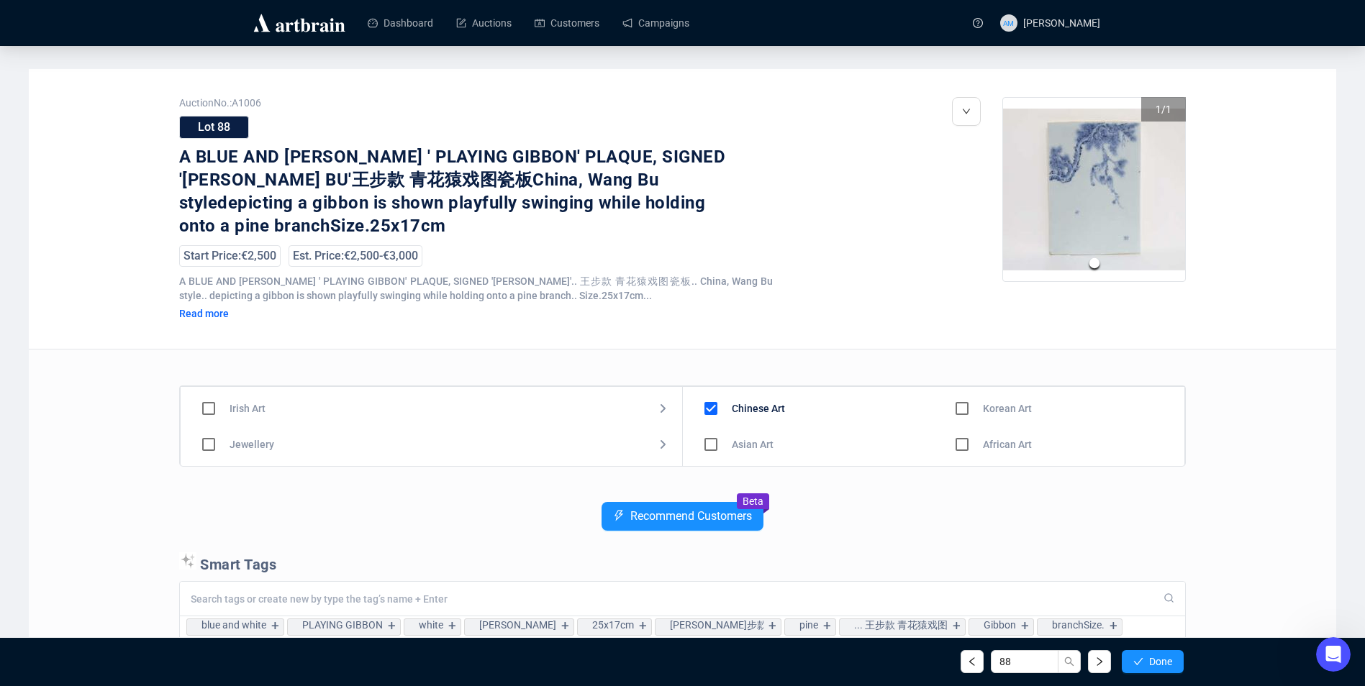 Image resolution: width=1365 pixels, height=686 pixels. What do you see at coordinates (978, 23) in the screenshot?
I see `span: question-circle` at bounding box center [978, 23].